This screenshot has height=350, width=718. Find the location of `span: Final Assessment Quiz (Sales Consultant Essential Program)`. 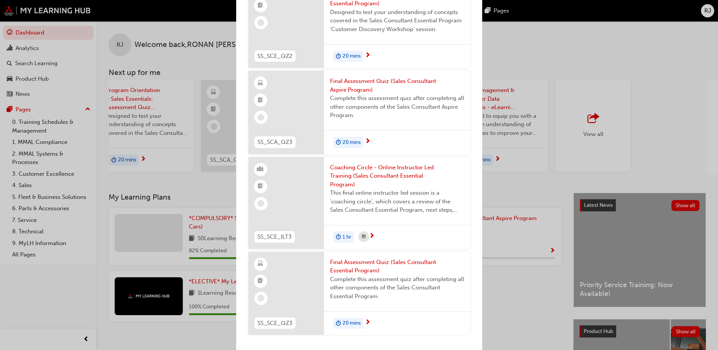

span: Final Assessment Quiz (Sales Consultant Essential Program) is located at coordinates (397, 266).